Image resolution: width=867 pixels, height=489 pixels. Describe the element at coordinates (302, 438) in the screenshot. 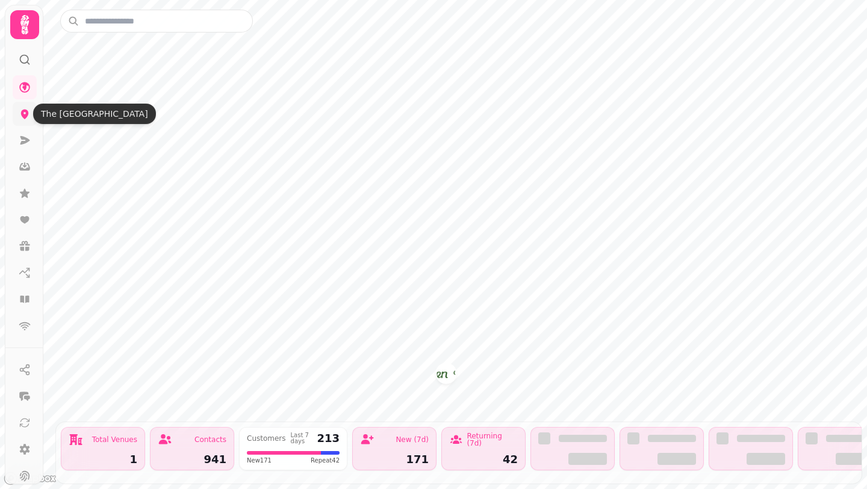

I see `div: Last 7 days` at that location.